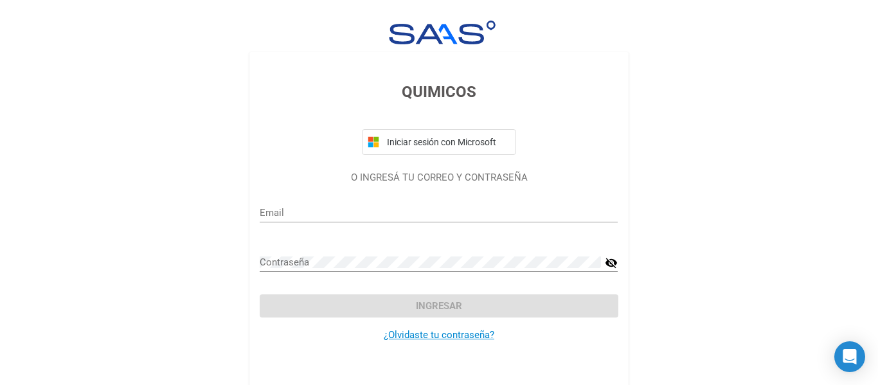 The image size is (878, 385). I want to click on a: ¿Olvidaste tu contraseña?, so click(439, 335).